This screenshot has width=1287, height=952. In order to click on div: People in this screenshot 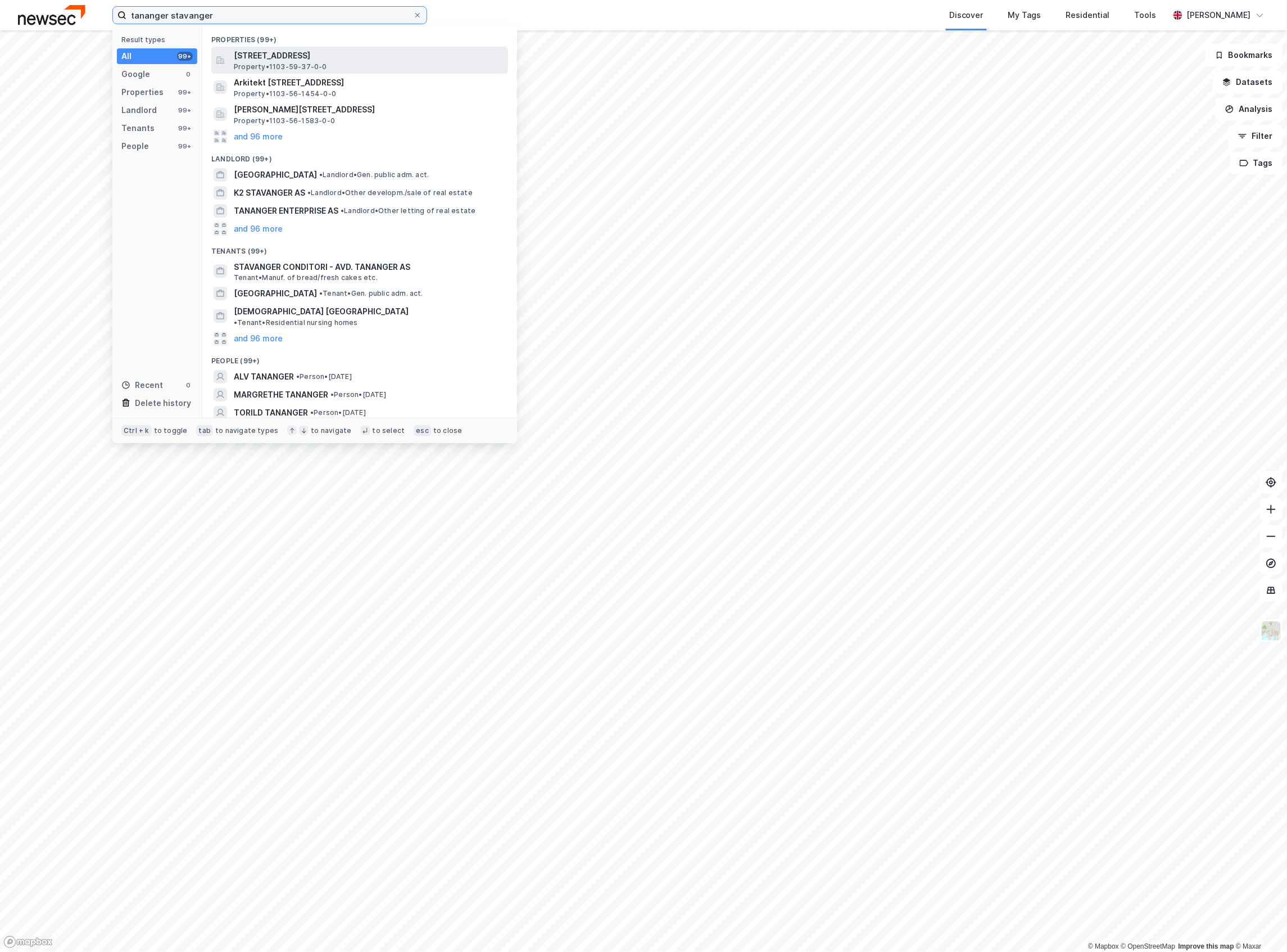, I will do `click(135, 146)`.